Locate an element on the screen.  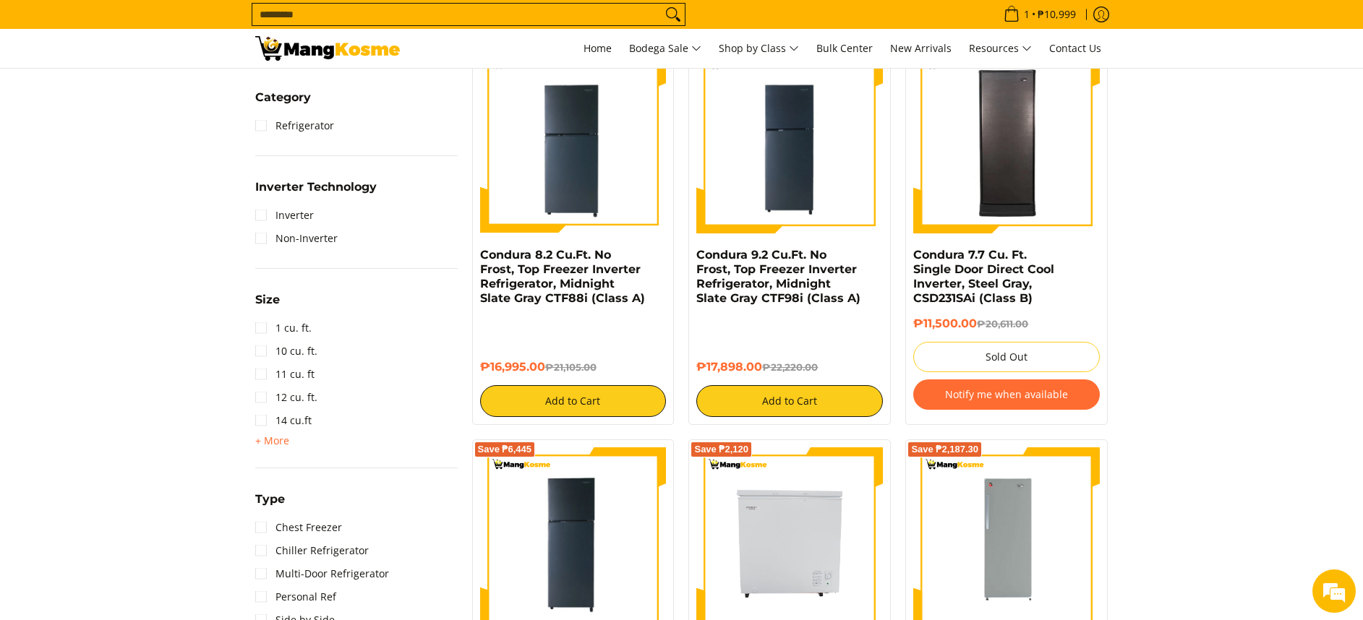
a: 11 cu. ft is located at coordinates (285, 374).